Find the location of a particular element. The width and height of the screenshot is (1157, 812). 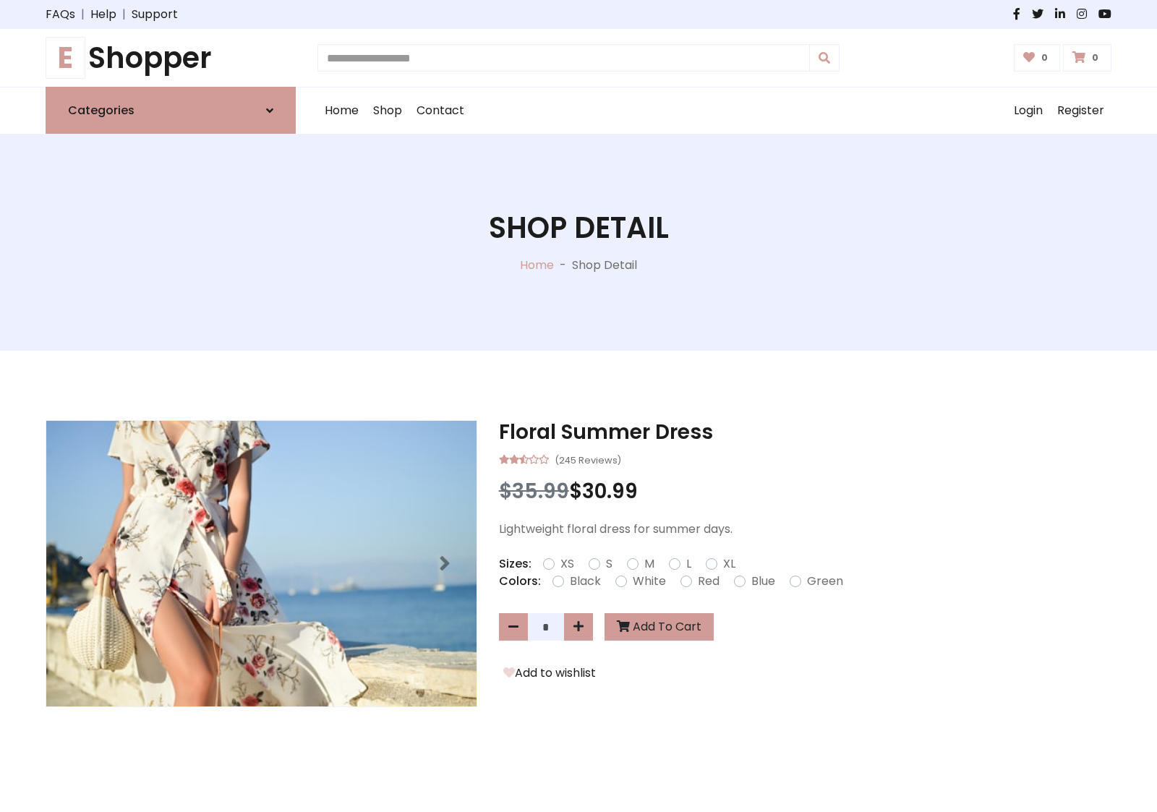

p: Shop Detail is located at coordinates (605, 265).